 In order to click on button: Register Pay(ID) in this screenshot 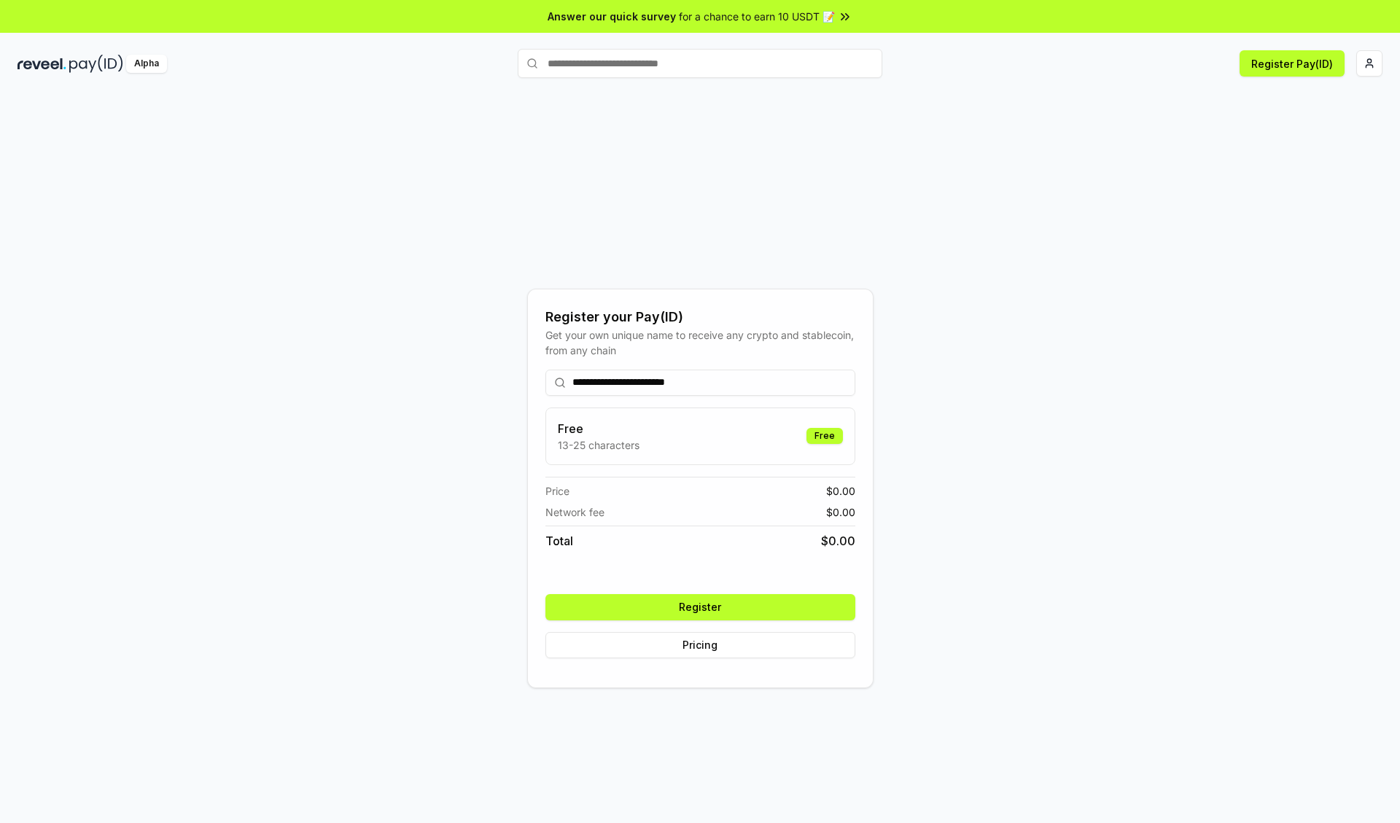, I will do `click(1292, 63)`.